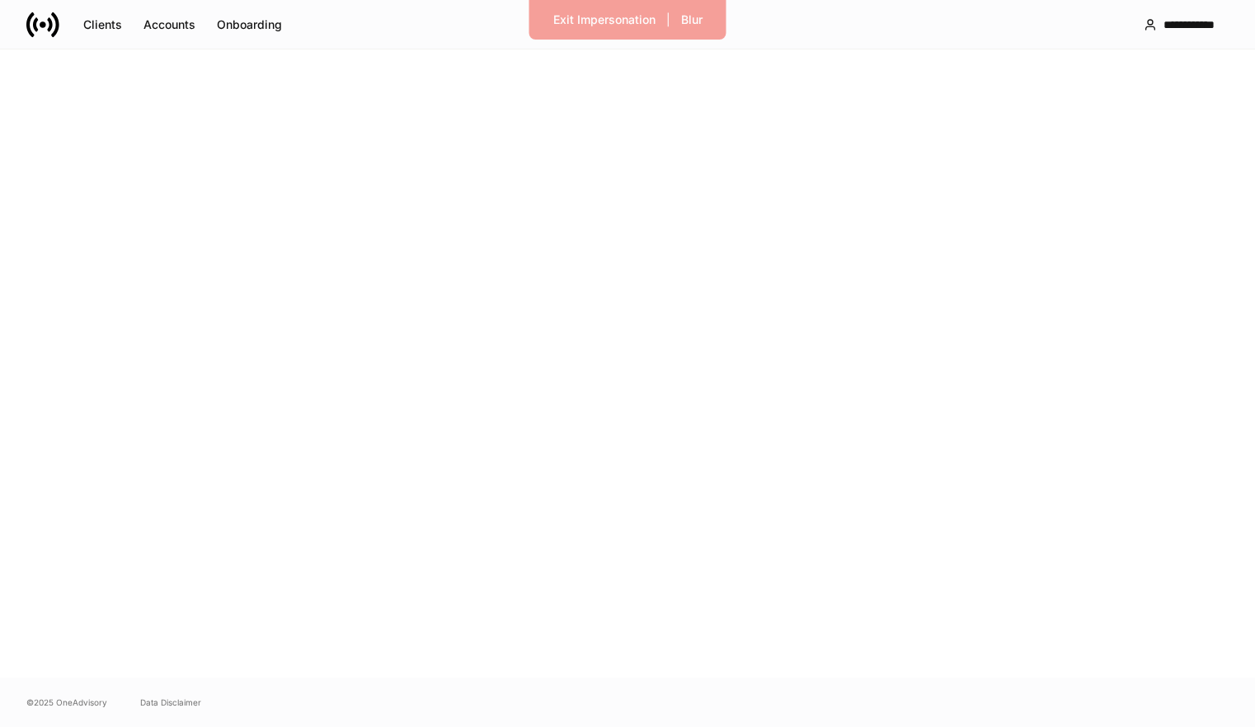 The image size is (1255, 727). I want to click on a: Data Disclaimer, so click(171, 703).